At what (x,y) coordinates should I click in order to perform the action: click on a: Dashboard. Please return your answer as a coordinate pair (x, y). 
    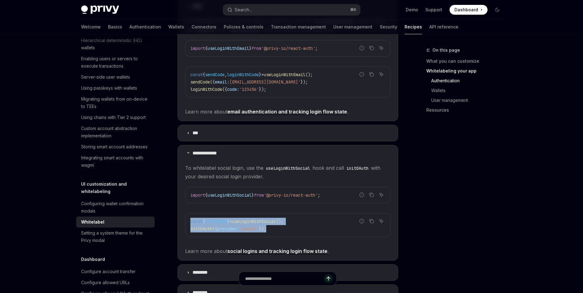
    Looking at the image, I should click on (468, 10).